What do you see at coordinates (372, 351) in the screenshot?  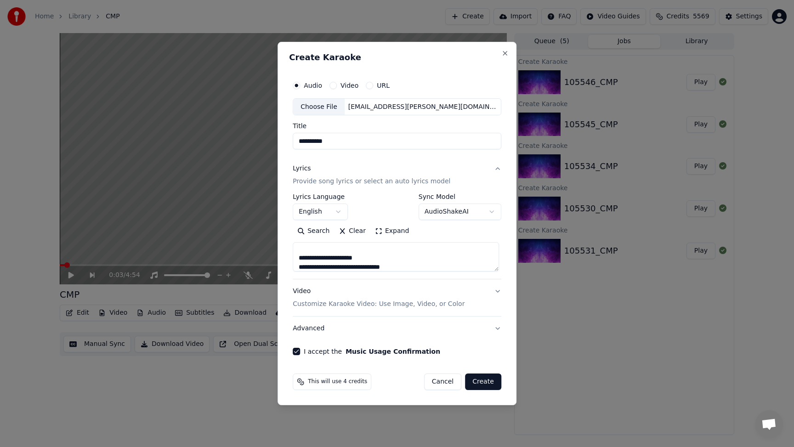 I see `label: I accept the` at bounding box center [372, 351].